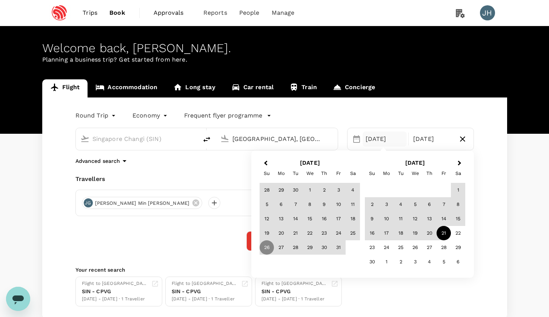 The width and height of the screenshot is (549, 317). Describe the element at coordinates (98, 161) in the screenshot. I see `p: Advanced search` at that location.